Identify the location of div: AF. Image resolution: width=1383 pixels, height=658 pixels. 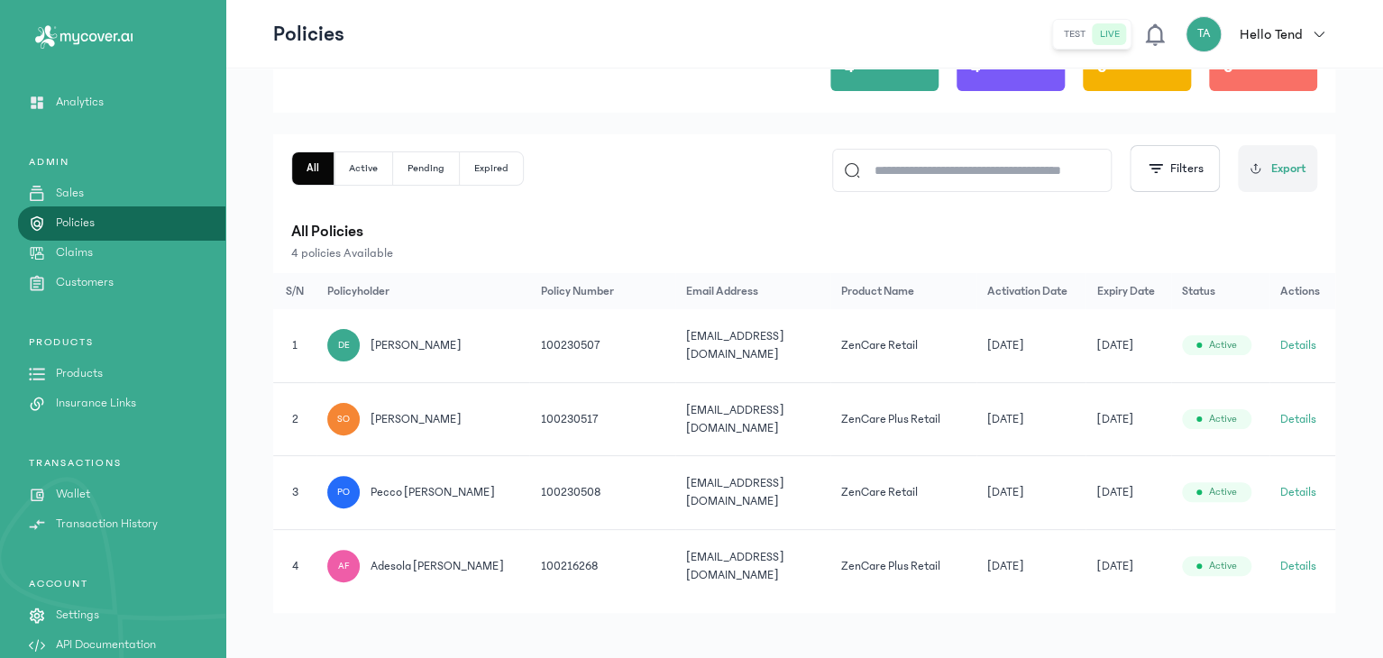
(344, 566).